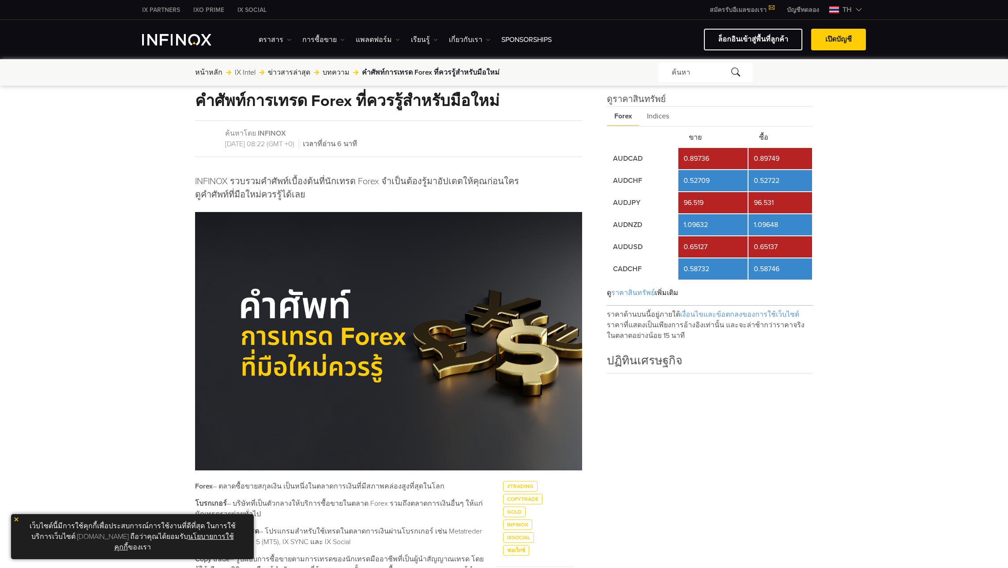  I want to click on td: AUDUSD, so click(642, 247).